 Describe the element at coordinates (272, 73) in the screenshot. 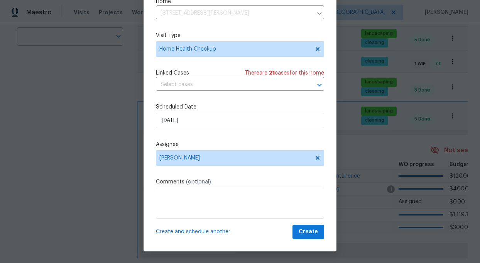

I see `span: 21` at that location.